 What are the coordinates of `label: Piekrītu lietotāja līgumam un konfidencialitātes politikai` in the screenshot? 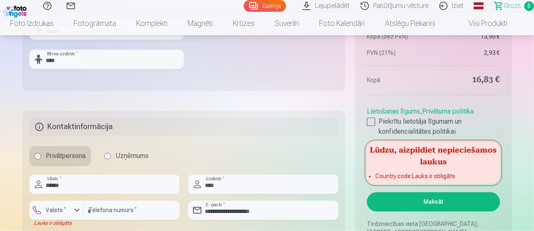 It's located at (433, 127).